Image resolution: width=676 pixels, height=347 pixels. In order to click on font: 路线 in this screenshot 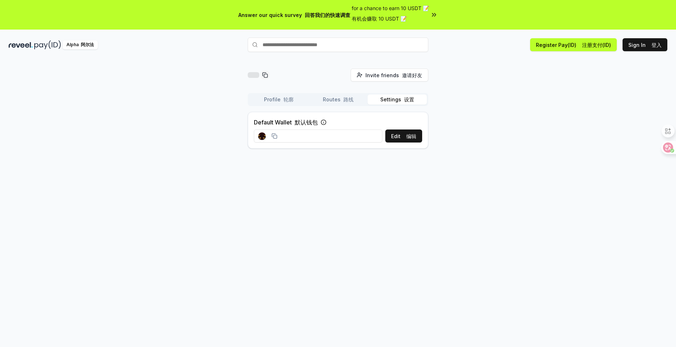, I will do `click(348, 99)`.